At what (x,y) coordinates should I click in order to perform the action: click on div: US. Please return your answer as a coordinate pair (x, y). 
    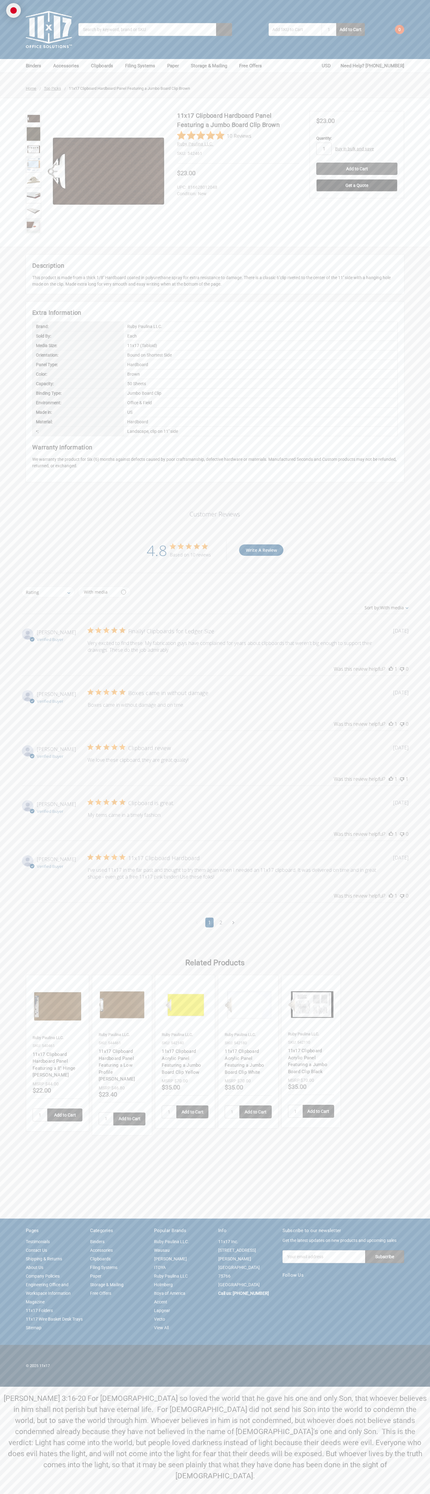
    Looking at the image, I should click on (261, 412).